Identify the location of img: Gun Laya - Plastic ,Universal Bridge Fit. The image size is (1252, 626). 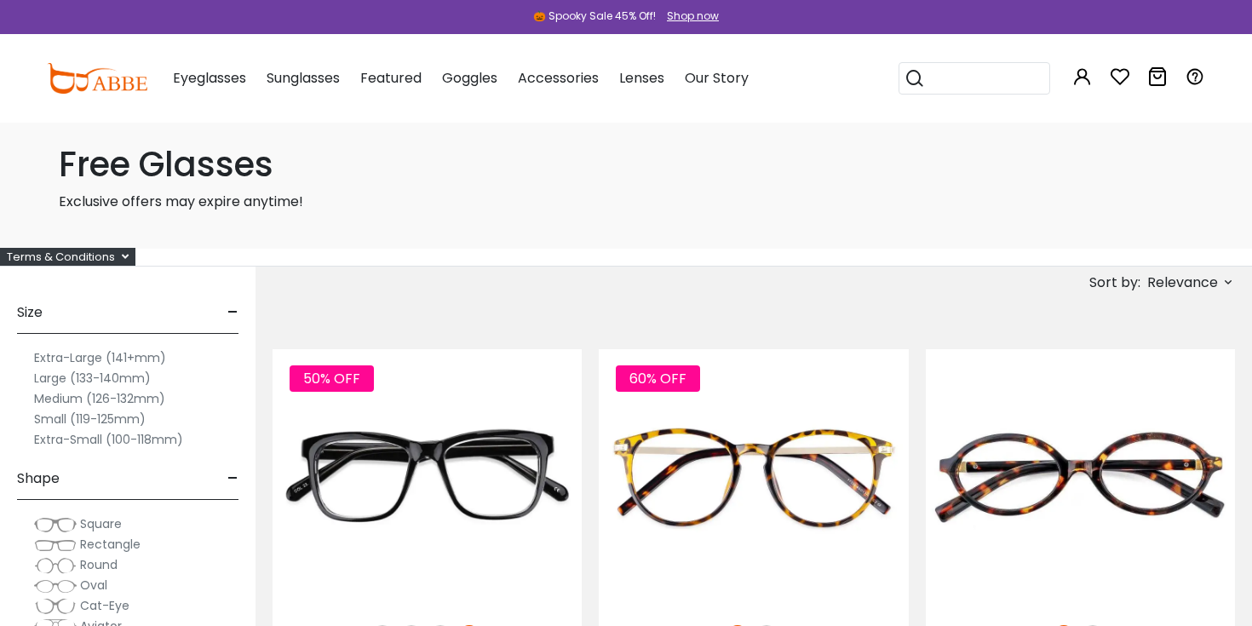
(427, 478).